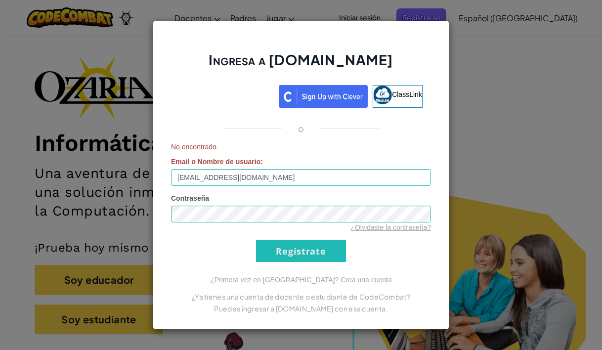 This screenshot has height=350, width=602. What do you see at coordinates (301, 147) in the screenshot?
I see `span: No encontrado.` at bounding box center [301, 147].